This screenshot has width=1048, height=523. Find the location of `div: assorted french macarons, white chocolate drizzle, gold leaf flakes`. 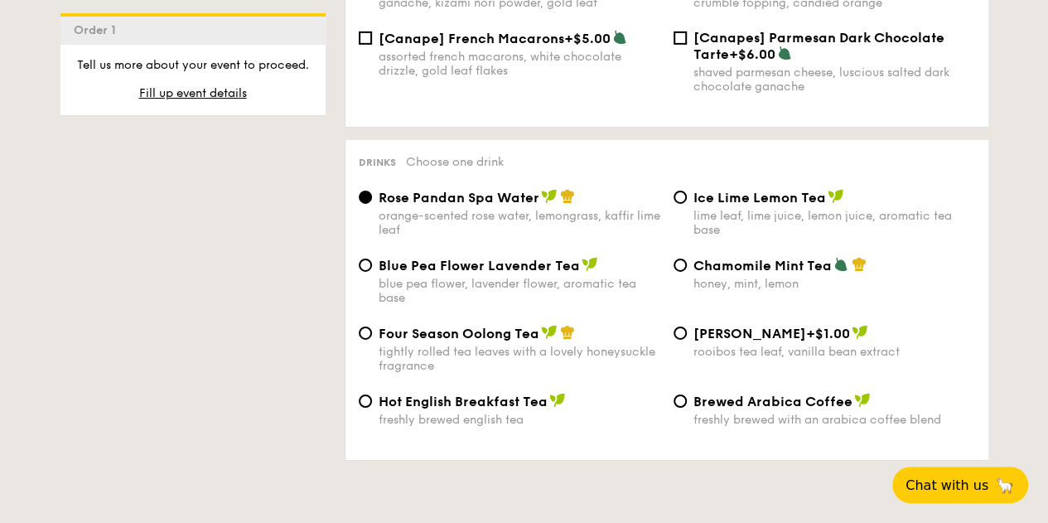

div: assorted french macarons, white chocolate drizzle, gold leaf flakes is located at coordinates (520, 64).